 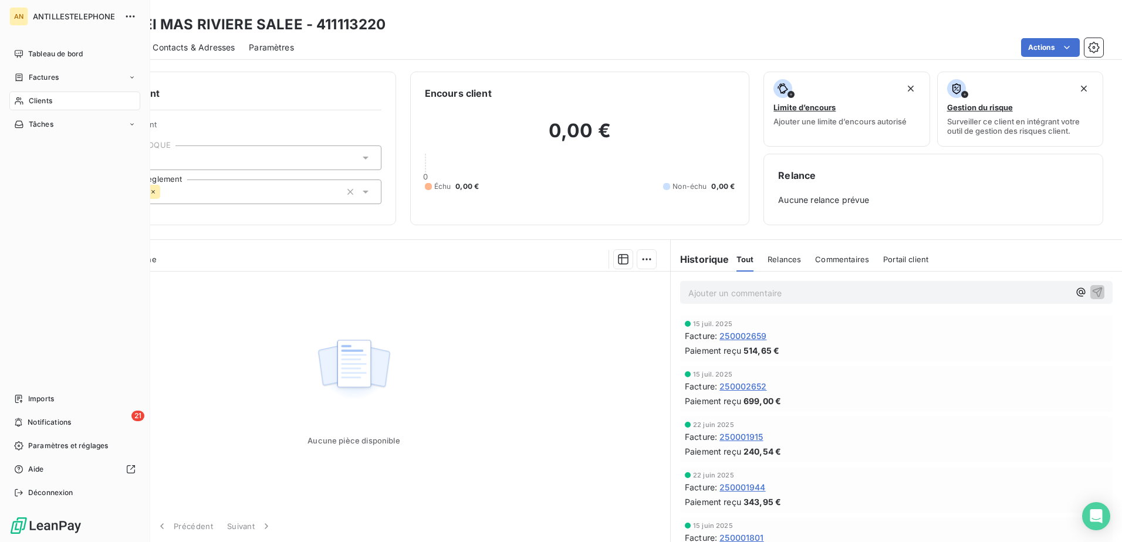 What do you see at coordinates (933, 175) in the screenshot?
I see `h6: Relance` at bounding box center [933, 175].